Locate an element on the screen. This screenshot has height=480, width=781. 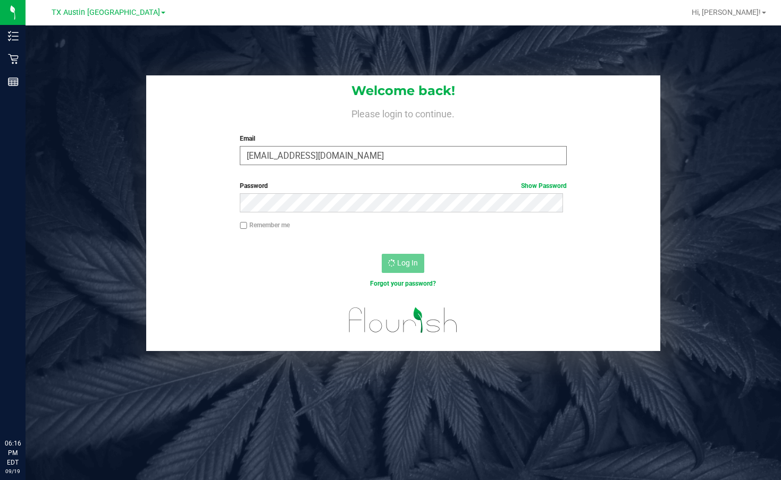
inline-svg: Reports is located at coordinates (13, 82).